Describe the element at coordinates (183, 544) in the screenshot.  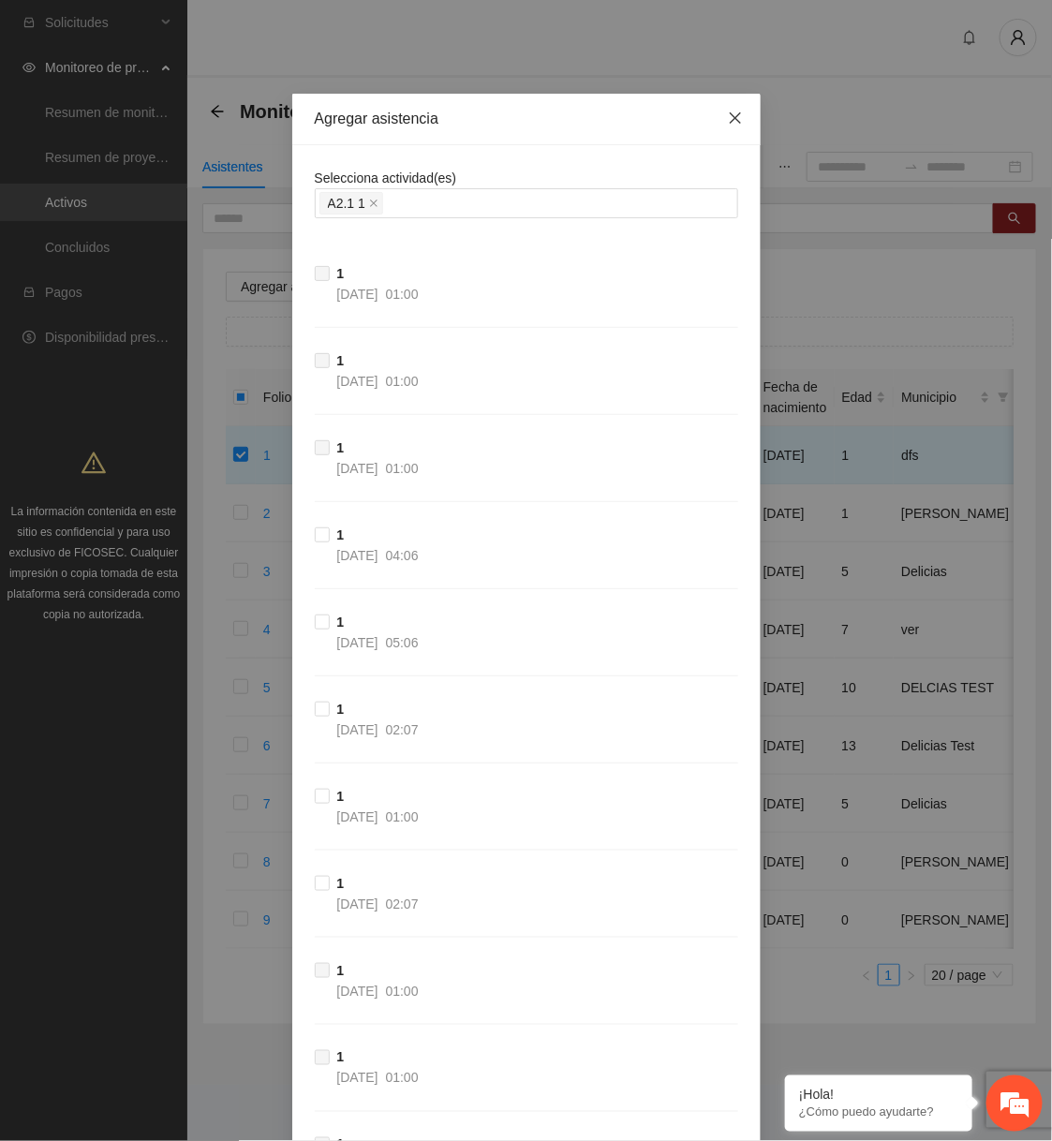
I see `textarea: Escriba su mensaje y pulse “Intro”` at that location.